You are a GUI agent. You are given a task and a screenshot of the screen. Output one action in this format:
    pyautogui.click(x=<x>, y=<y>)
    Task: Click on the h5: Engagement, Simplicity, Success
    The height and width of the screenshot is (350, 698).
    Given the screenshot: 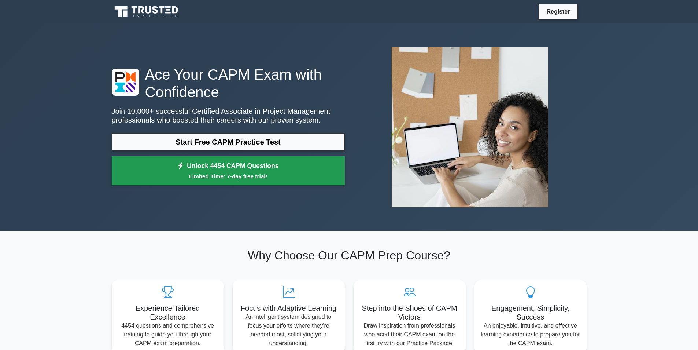 What is the action you would take?
    pyautogui.click(x=531, y=312)
    